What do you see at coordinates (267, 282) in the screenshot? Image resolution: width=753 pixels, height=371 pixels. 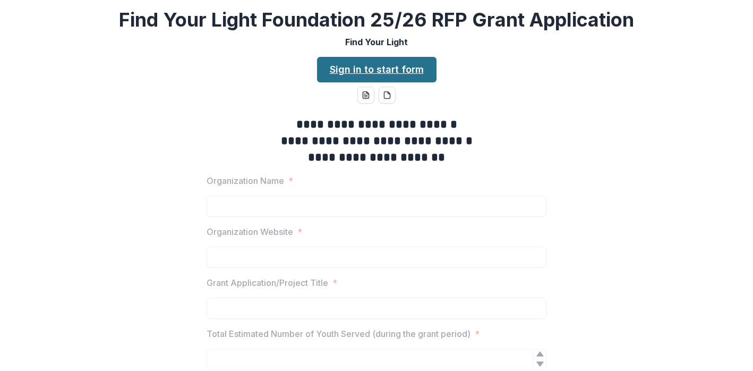 I see `p: Grant Application/Project Title` at bounding box center [267, 282].